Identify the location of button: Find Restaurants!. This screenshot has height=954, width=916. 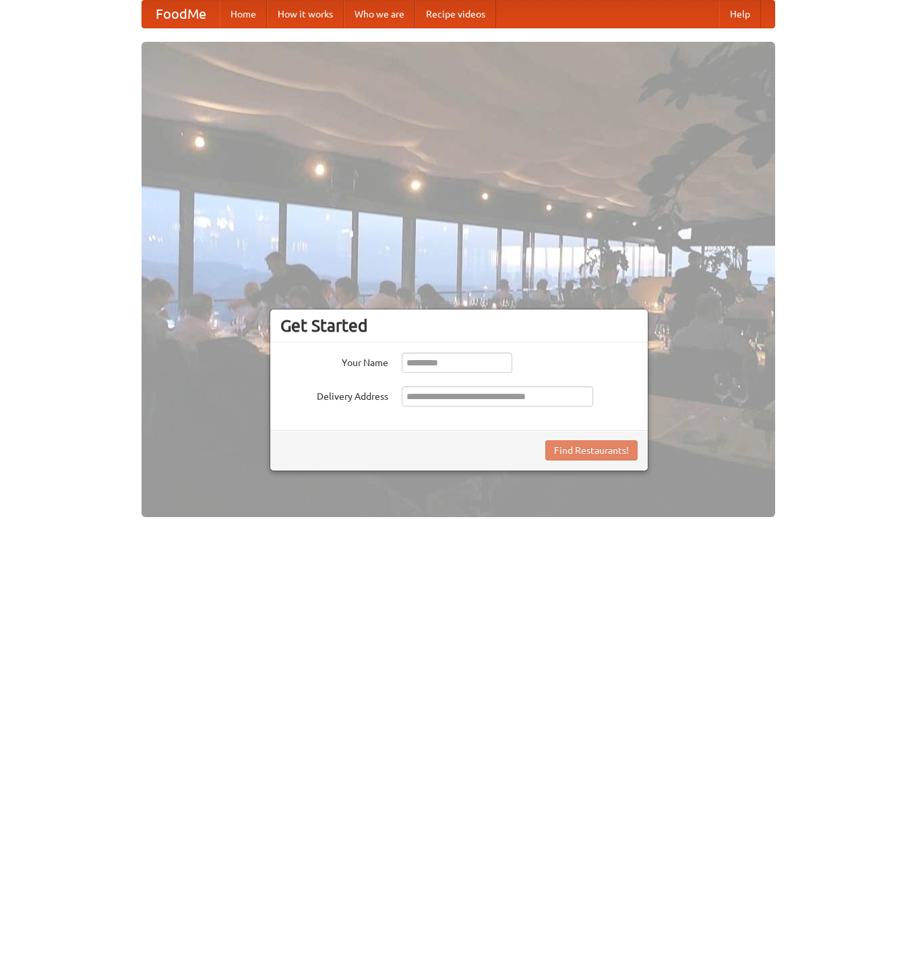
(591, 450).